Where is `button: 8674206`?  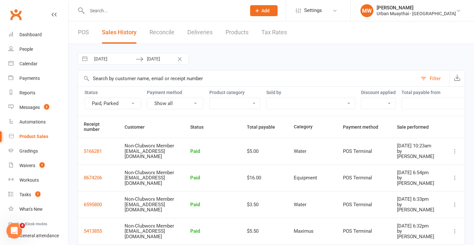 button: 8674206 is located at coordinates (93, 178).